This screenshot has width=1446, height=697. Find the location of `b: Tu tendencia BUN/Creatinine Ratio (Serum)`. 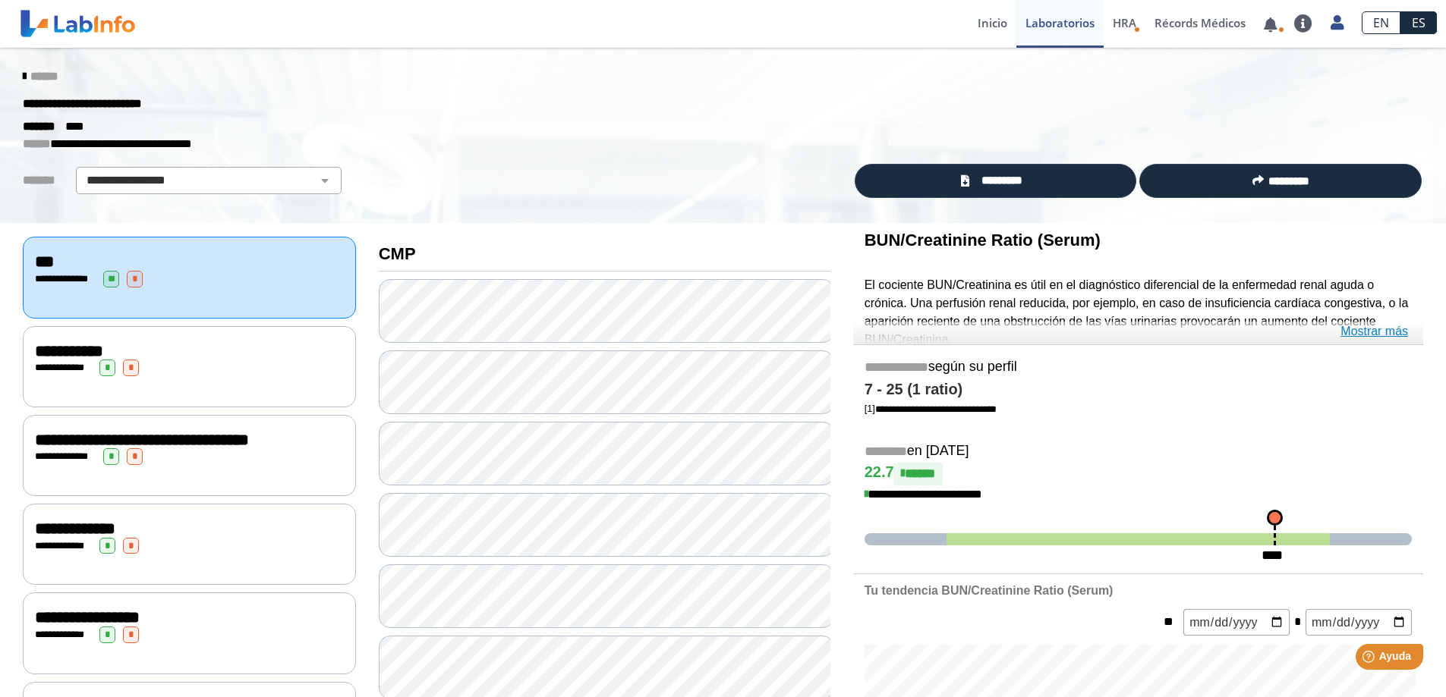

b: Tu tendencia BUN/Creatinine Ratio (Serum) is located at coordinates (989, 590).